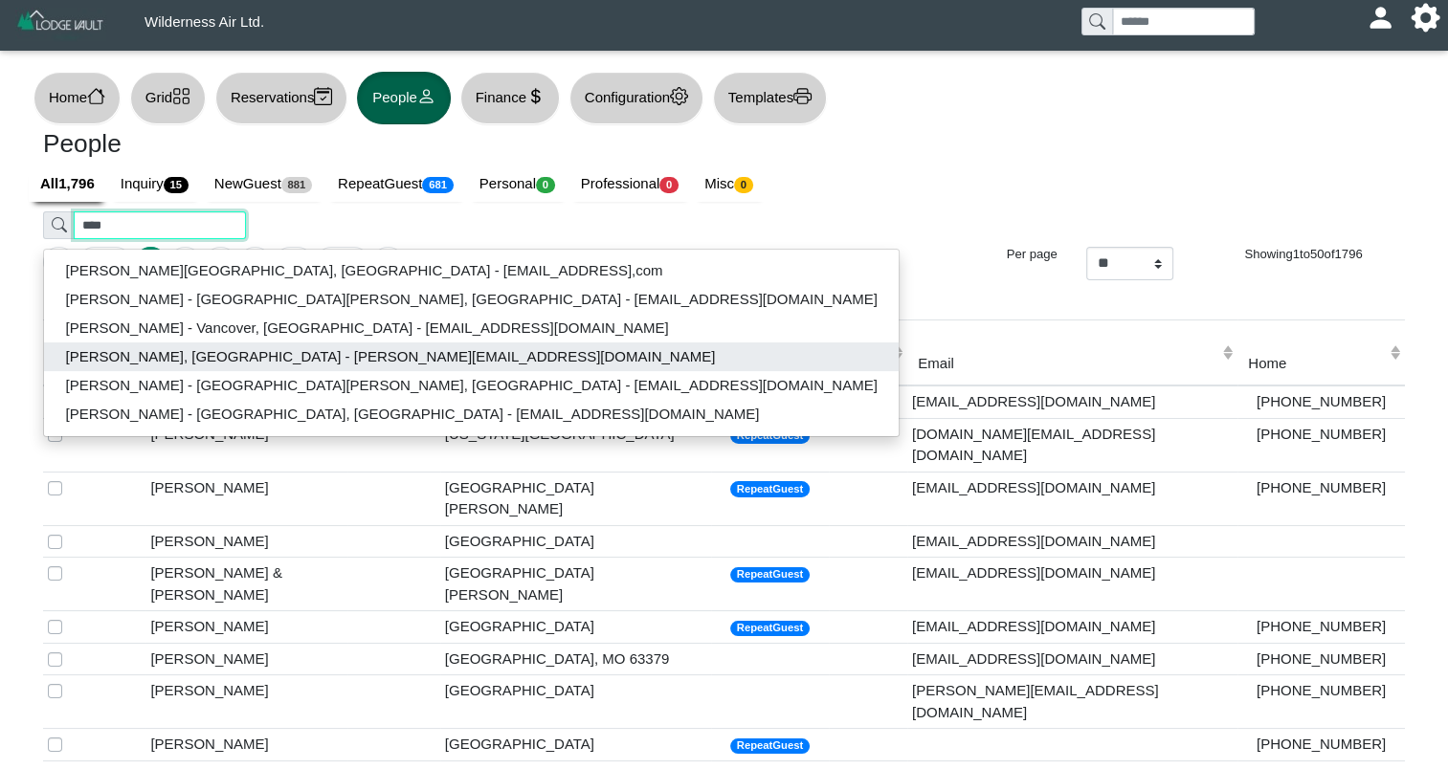 Image resolution: width=1448 pixels, height=769 pixels. What do you see at coordinates (281, 98) in the screenshot?
I see `button: Reservationscalendar2 check` at bounding box center [281, 98].